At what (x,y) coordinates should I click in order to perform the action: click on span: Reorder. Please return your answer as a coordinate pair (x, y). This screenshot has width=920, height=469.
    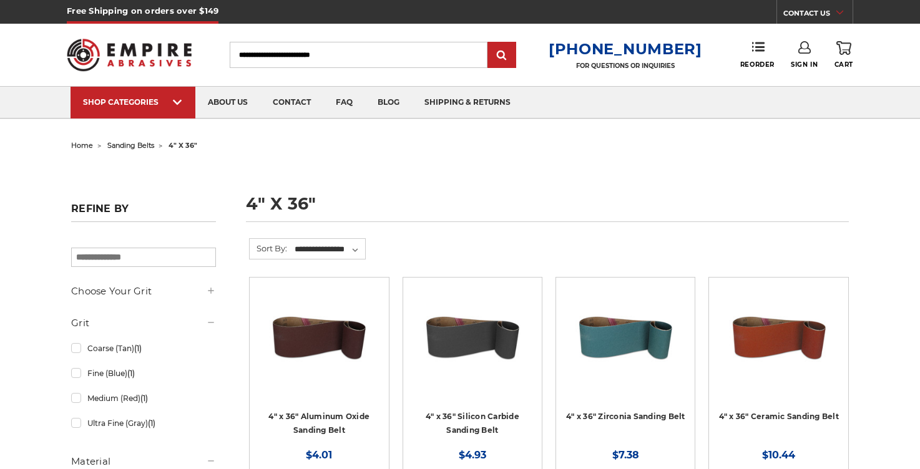
    Looking at the image, I should click on (757, 64).